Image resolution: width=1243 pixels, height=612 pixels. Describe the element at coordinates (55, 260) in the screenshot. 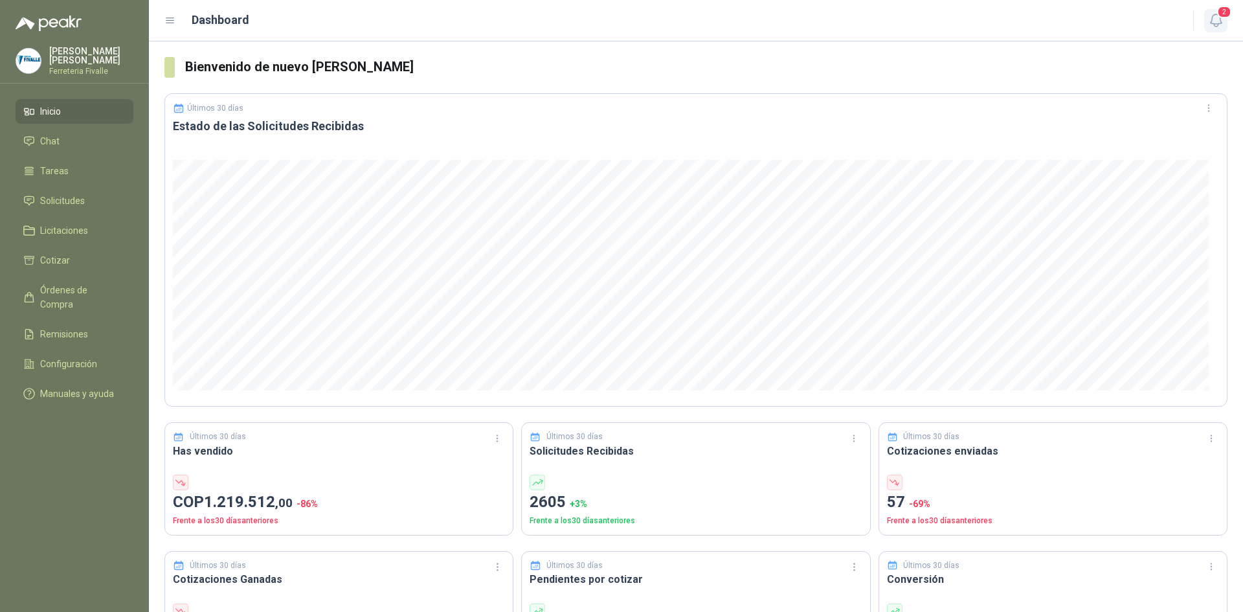

I see `span: Cotizar` at that location.